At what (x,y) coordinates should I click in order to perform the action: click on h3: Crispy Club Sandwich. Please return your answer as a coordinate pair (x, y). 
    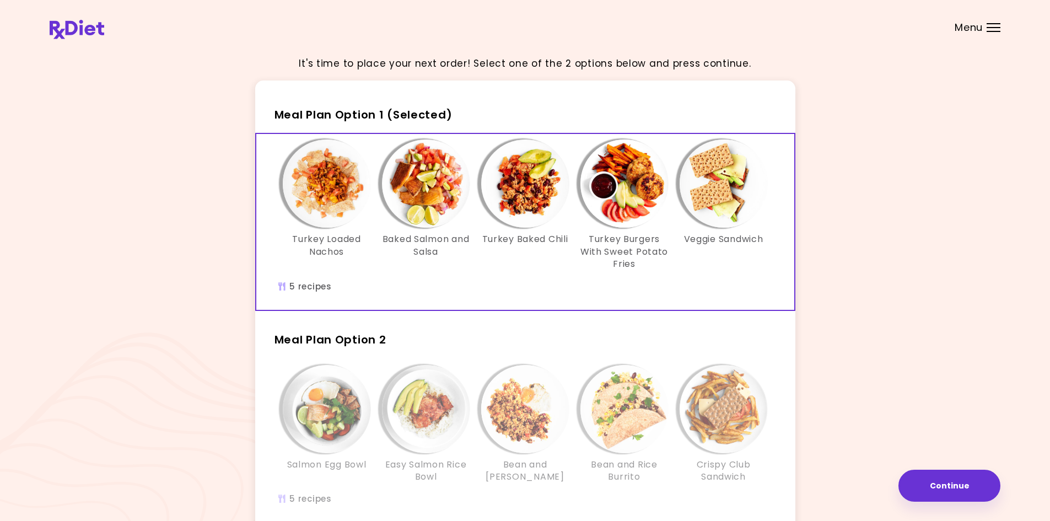
    Looking at the image, I should click on (724, 471).